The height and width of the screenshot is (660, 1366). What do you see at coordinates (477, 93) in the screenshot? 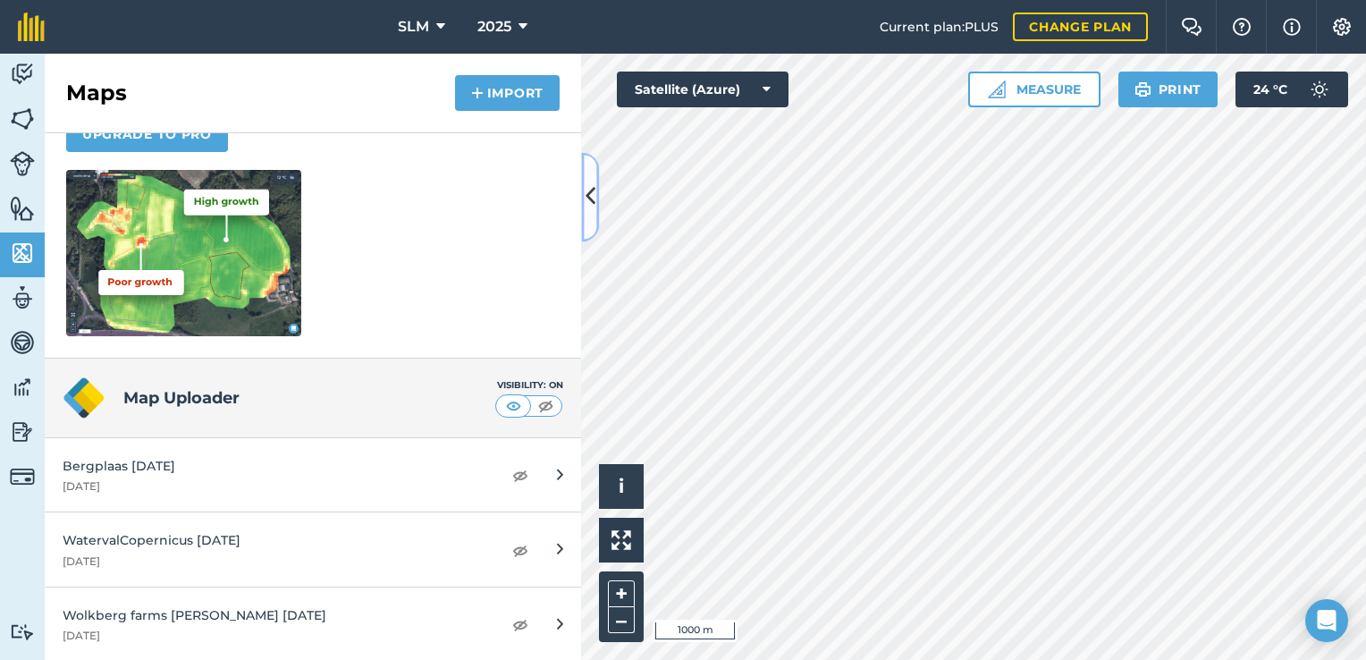
I see `img: svg+xml;base64,PHN2ZyB4bWxucz0iaHR0cDovL3d3dy53My5vcmcvMjAwMC9zdmciIHdpZHRoPSIxNCIgaGVpZ2h0PSIyNC...` at bounding box center [477, 93].